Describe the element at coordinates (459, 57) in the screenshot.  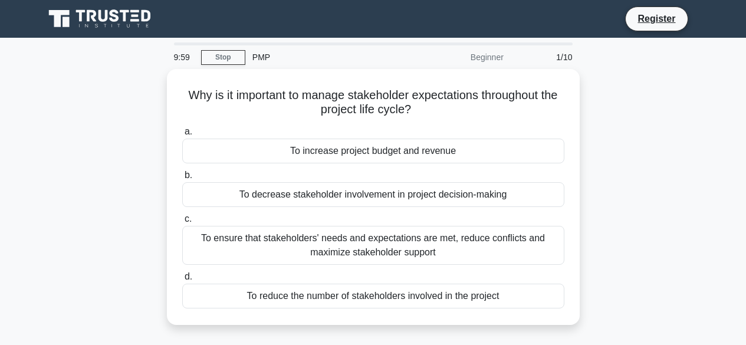
I see `div: Beginner` at that location.